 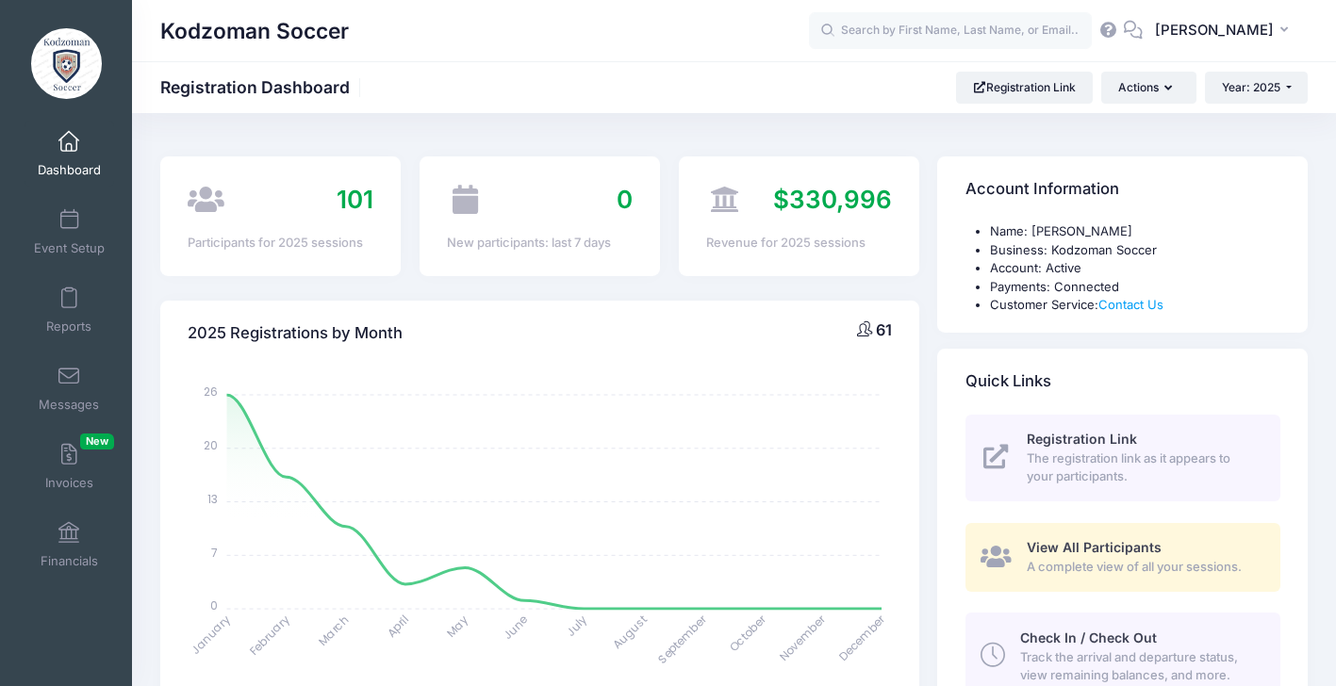 What do you see at coordinates (629, 632) in the screenshot?
I see `tspan: August` at bounding box center [629, 632].